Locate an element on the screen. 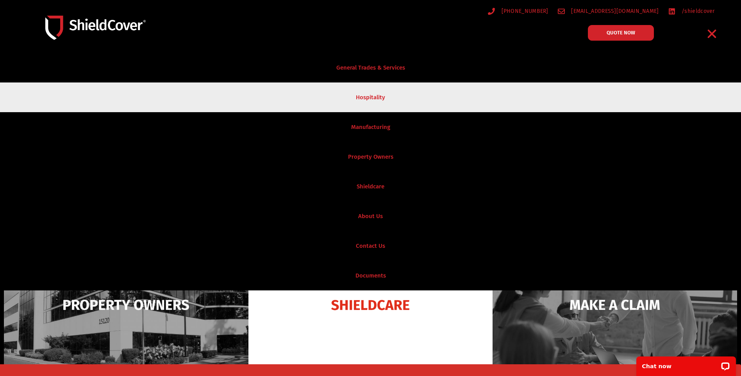 Image resolution: width=741 pixels, height=376 pixels. span: /shieldcover is located at coordinates (697, 11).